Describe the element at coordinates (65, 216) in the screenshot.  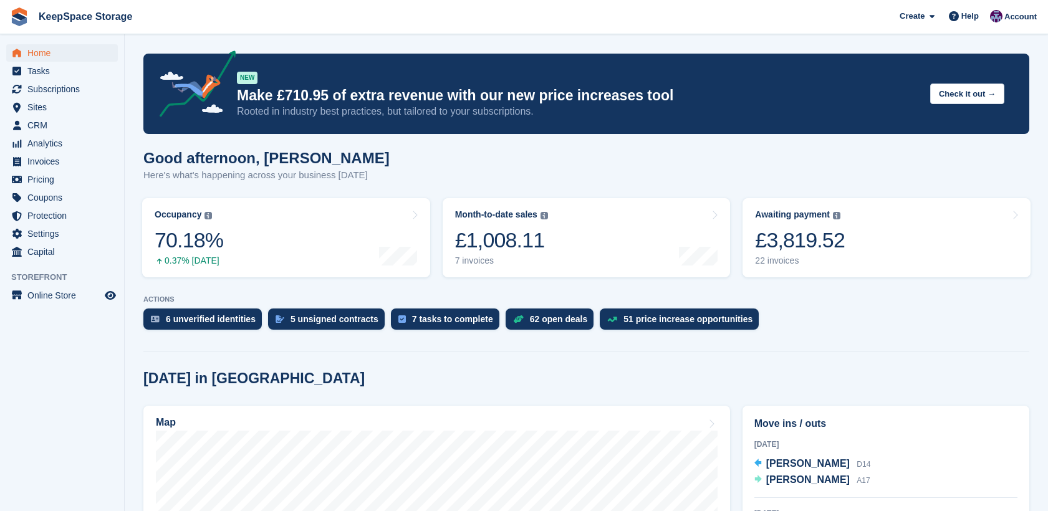
I see `span: Protection` at that location.